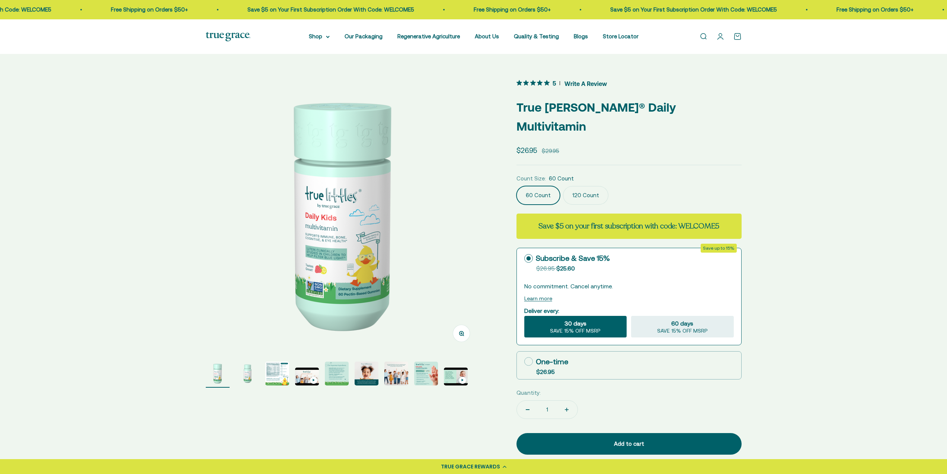 This screenshot has height=474, width=947. Describe the element at coordinates (531, 179) in the screenshot. I see `legend: Count Size:` at that location.